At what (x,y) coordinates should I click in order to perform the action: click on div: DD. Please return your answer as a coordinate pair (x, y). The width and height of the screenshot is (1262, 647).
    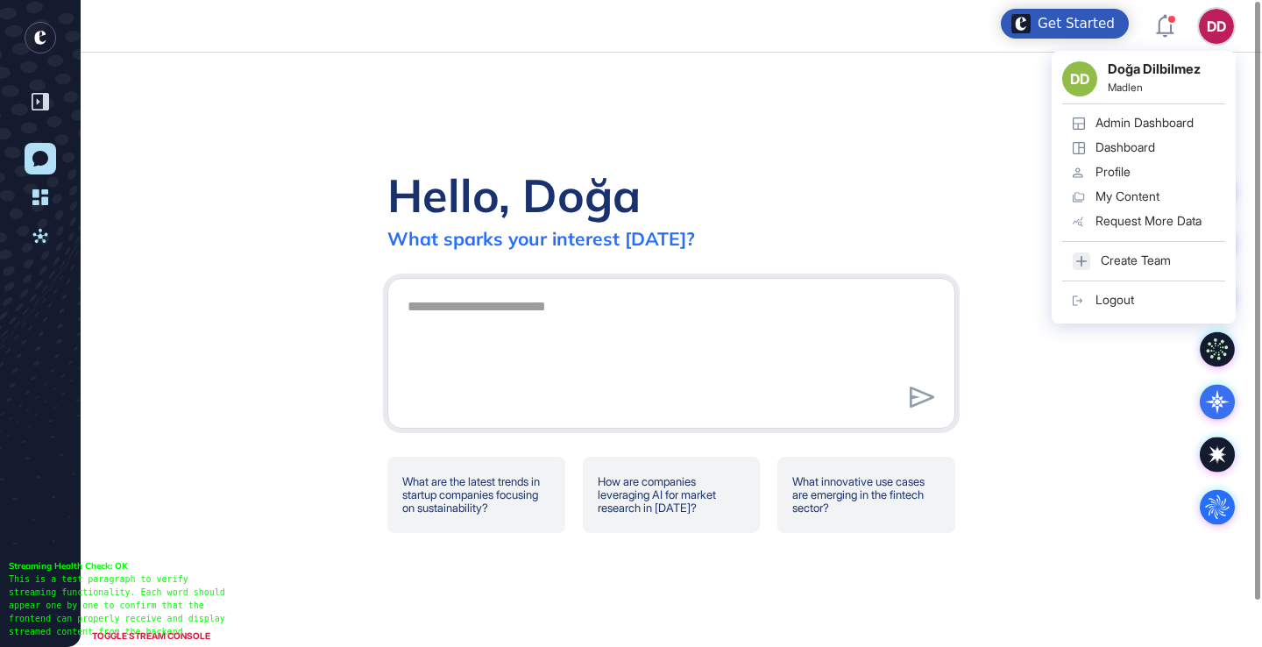
    Looking at the image, I should click on (1217, 26).